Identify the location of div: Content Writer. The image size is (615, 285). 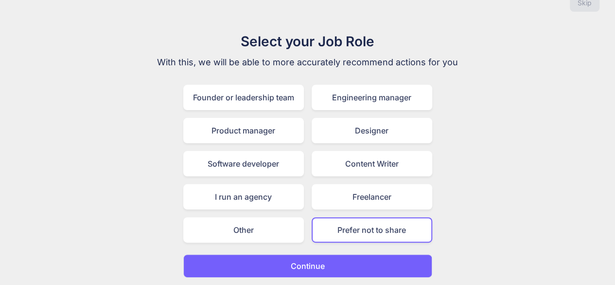
(372, 163).